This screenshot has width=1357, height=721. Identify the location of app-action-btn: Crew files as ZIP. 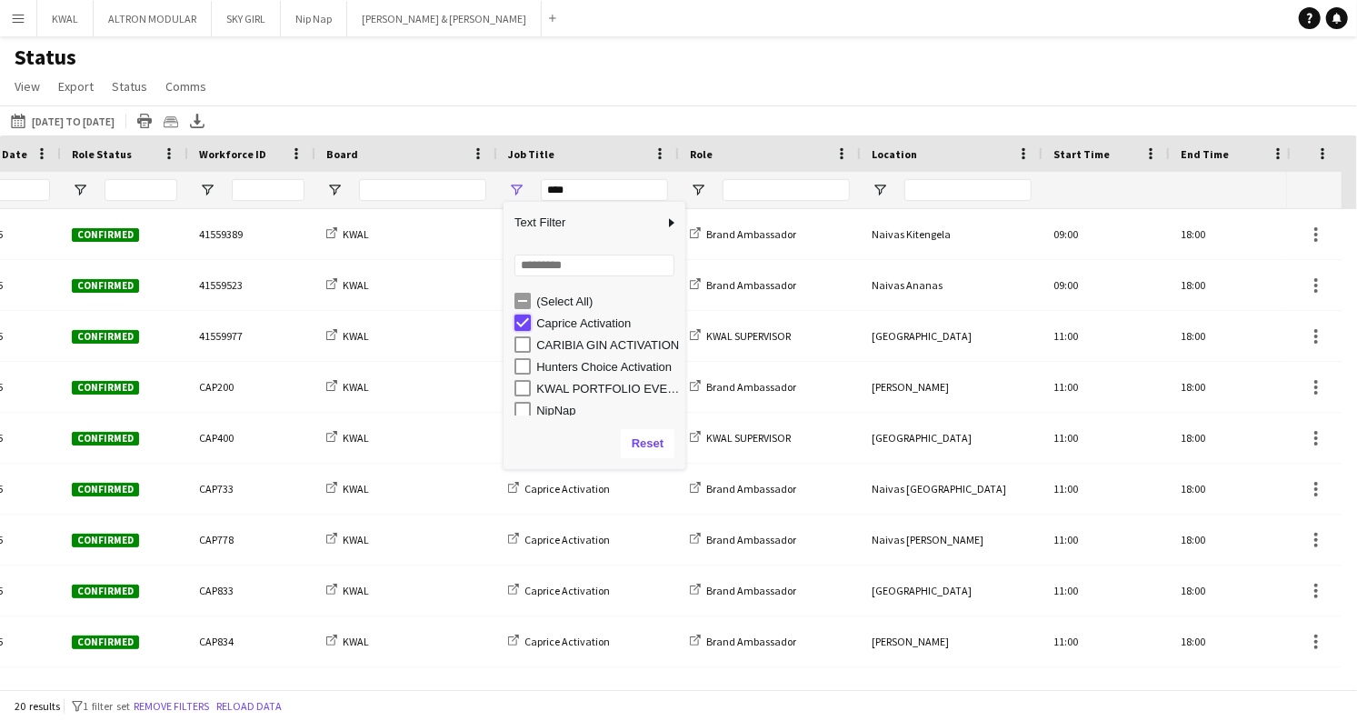
(171, 121).